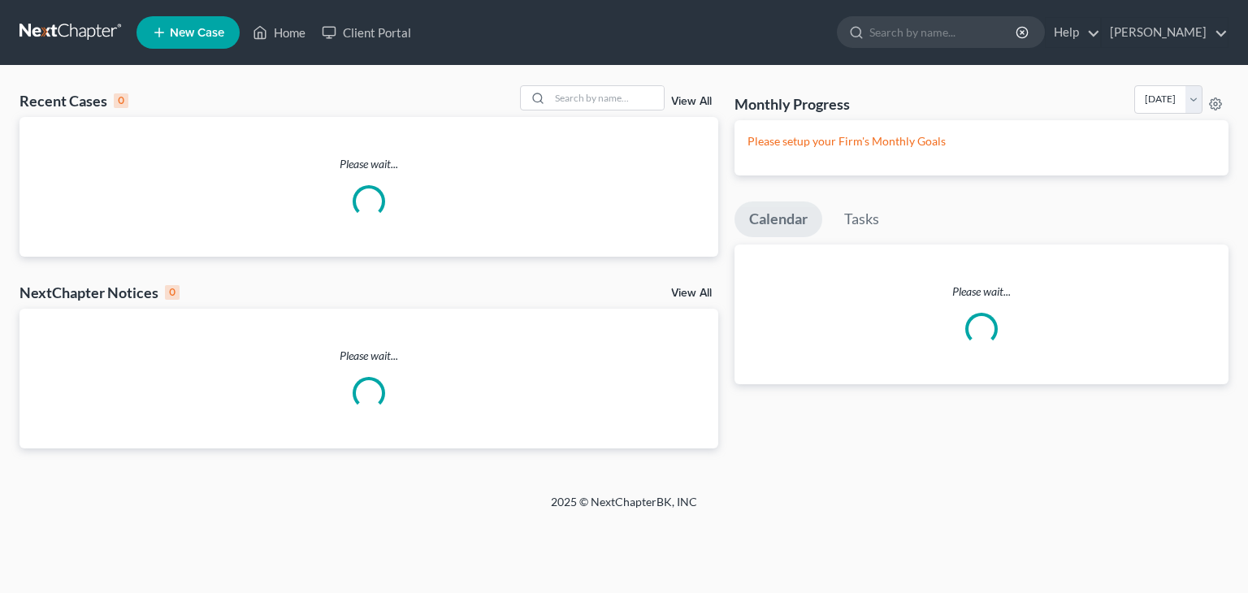 Image resolution: width=1248 pixels, height=593 pixels. What do you see at coordinates (367, 33) in the screenshot?
I see `a: Client Portal` at bounding box center [367, 33].